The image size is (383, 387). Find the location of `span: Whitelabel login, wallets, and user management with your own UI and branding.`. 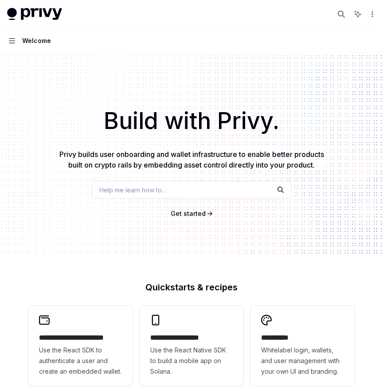

span: Whitelabel login, wallets, and user management with your own UI and branding. is located at coordinates (303, 361).